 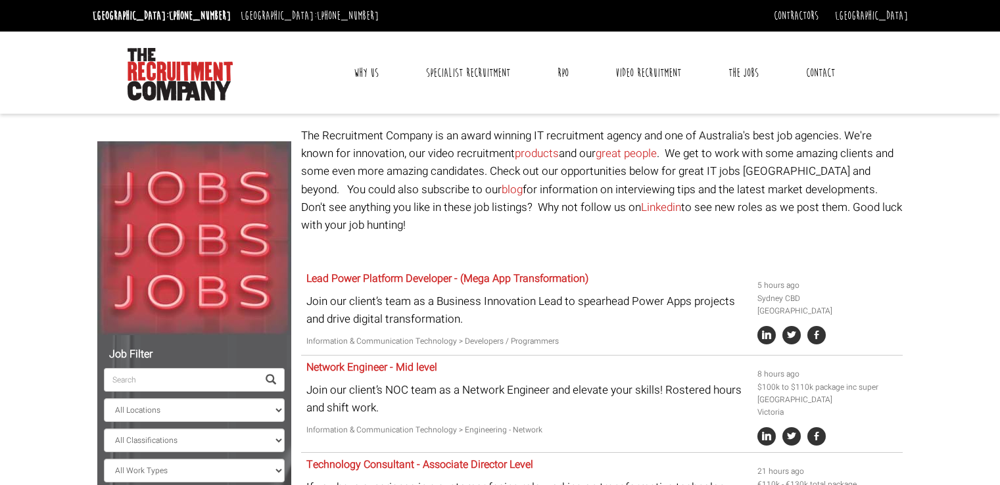 What do you see at coordinates (601, 180) in the screenshot?
I see `p: The Recruitment Company is an award winning IT recruitment agency and one of Australia's best job...` at bounding box center [601, 180].